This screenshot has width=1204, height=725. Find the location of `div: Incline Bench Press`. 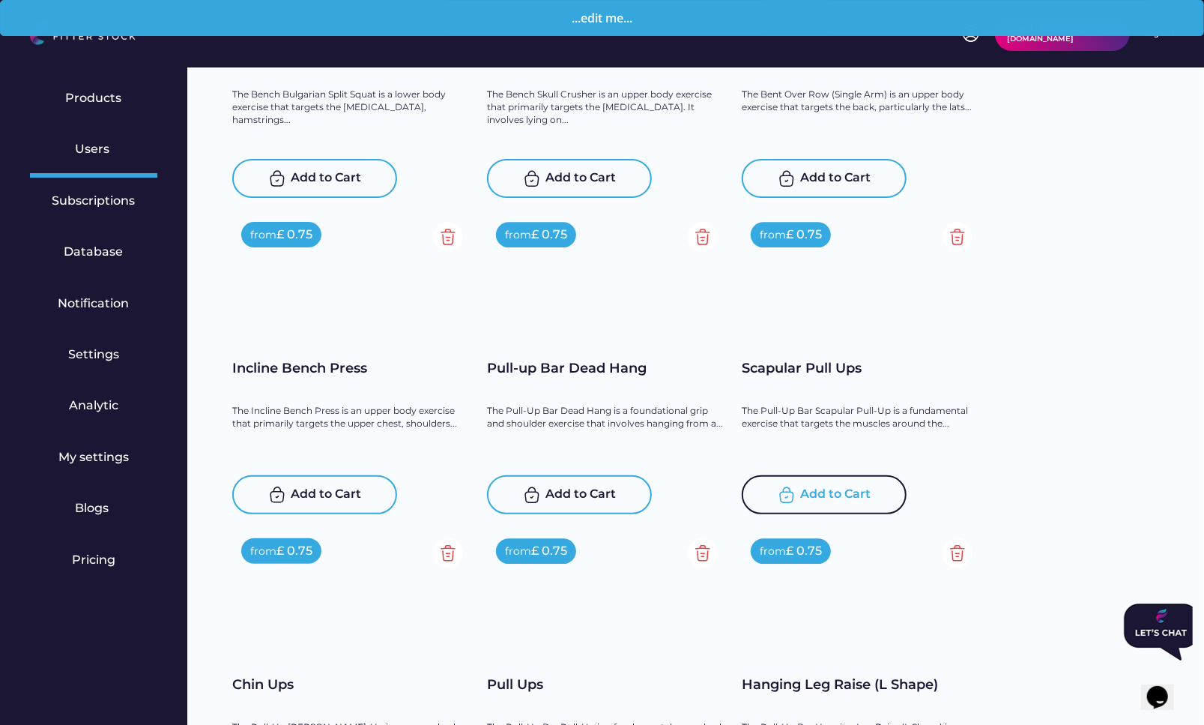

div: Incline Bench Press is located at coordinates (352, 368).